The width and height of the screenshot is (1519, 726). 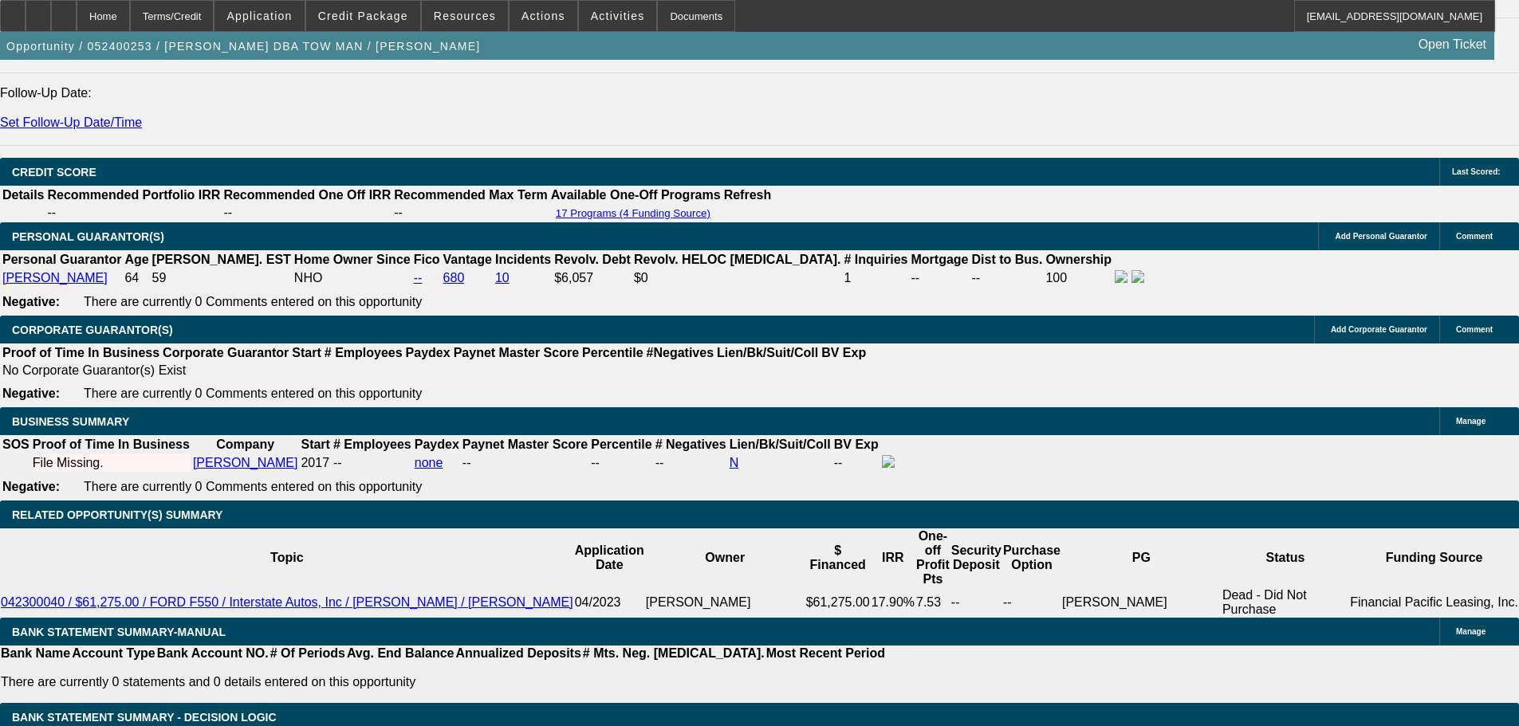 I want to click on td: 100, so click(x=1078, y=278).